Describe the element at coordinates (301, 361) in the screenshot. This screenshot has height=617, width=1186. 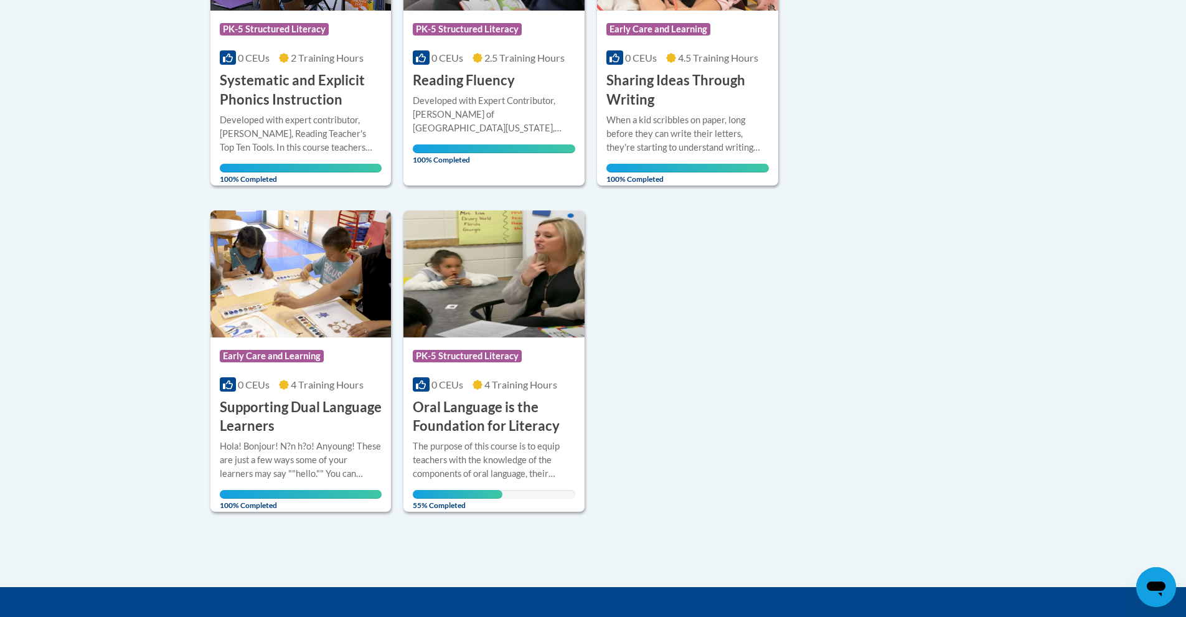
I see `a: Course LogoEarly Care and Learning0 CEUs4 Training Hours Supporting Dual Language LearnersHola! B...` at that location.